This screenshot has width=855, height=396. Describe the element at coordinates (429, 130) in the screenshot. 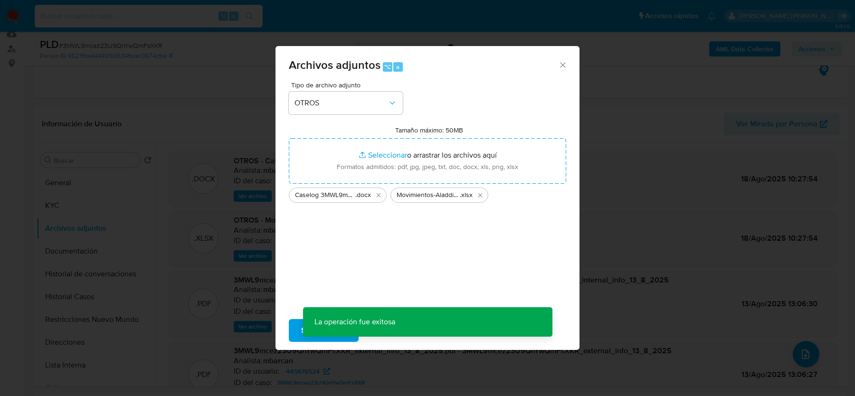

I see `label: Tamaño máximo: 50MB` at that location.